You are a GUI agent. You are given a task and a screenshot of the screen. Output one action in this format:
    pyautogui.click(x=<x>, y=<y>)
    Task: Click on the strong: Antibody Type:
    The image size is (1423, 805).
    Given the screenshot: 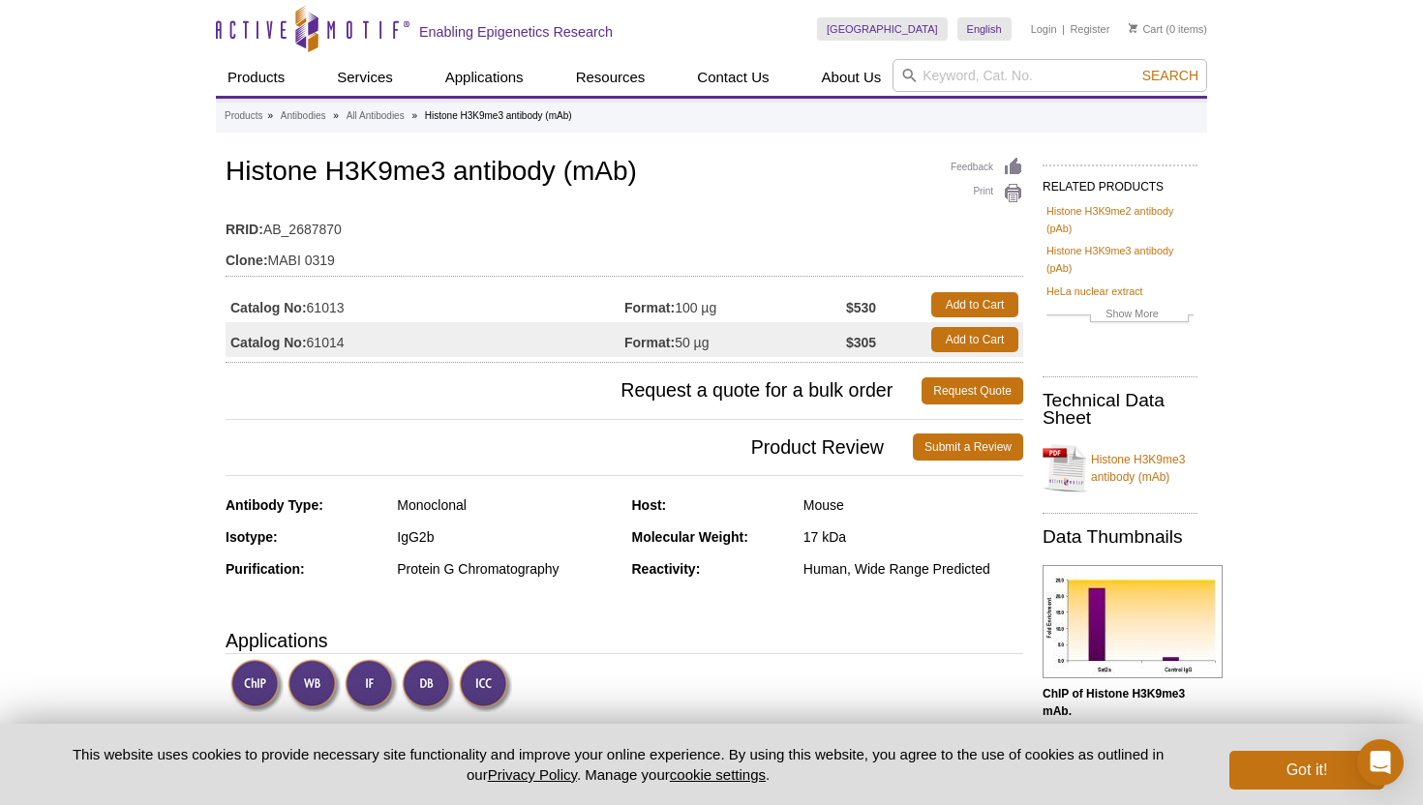 What is the action you would take?
    pyautogui.click(x=274, y=505)
    